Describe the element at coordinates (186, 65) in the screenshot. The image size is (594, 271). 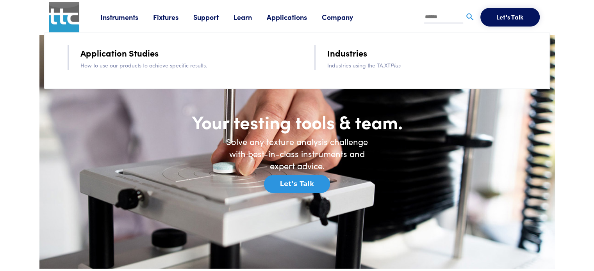
I see `p: How to use our products to achieve specific results.` at that location.